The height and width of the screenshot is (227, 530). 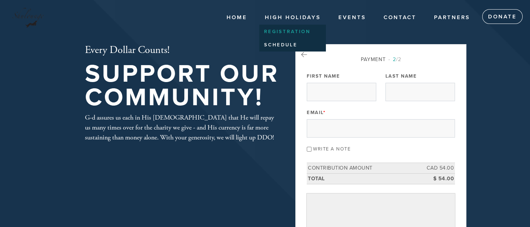 What do you see at coordinates (290, 32) in the screenshot?
I see `a: Registration` at bounding box center [290, 32].